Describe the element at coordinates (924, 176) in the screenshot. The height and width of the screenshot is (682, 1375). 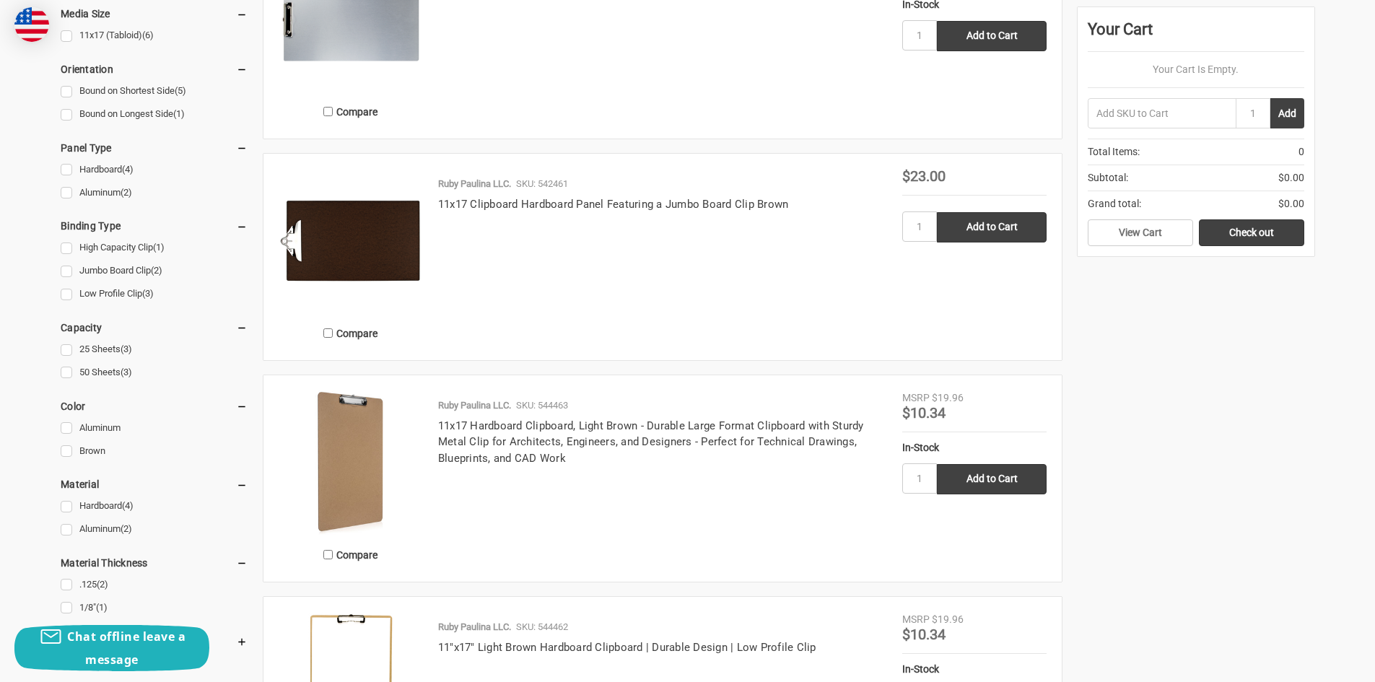
I see `span: $23.00` at that location.